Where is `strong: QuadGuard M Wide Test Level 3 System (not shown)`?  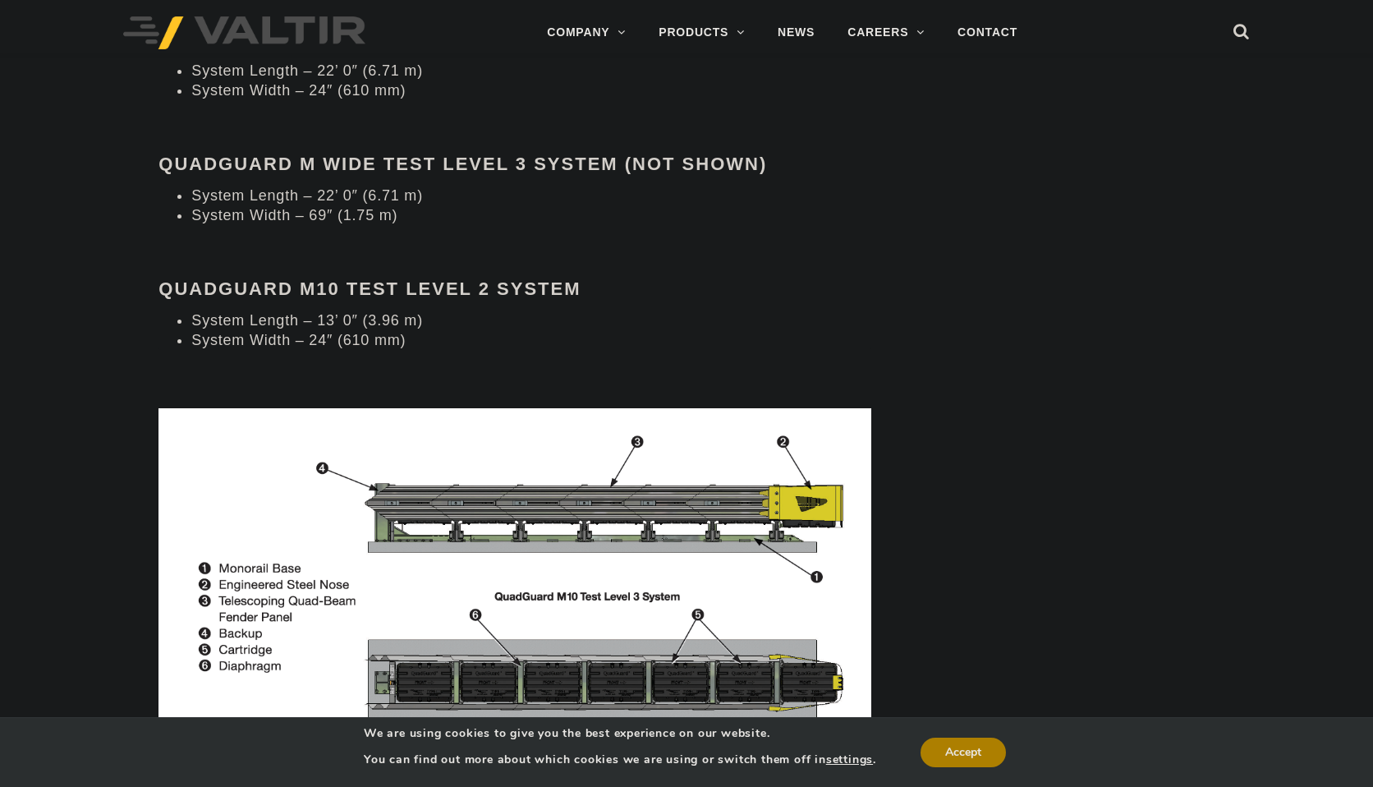 strong: QuadGuard M Wide Test Level 3 System (not shown) is located at coordinates (462, 163).